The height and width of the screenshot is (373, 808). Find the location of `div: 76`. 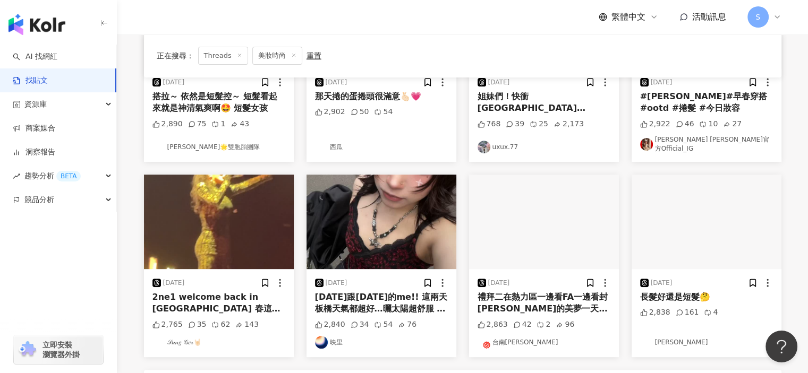

div: 76 is located at coordinates (407, 325).